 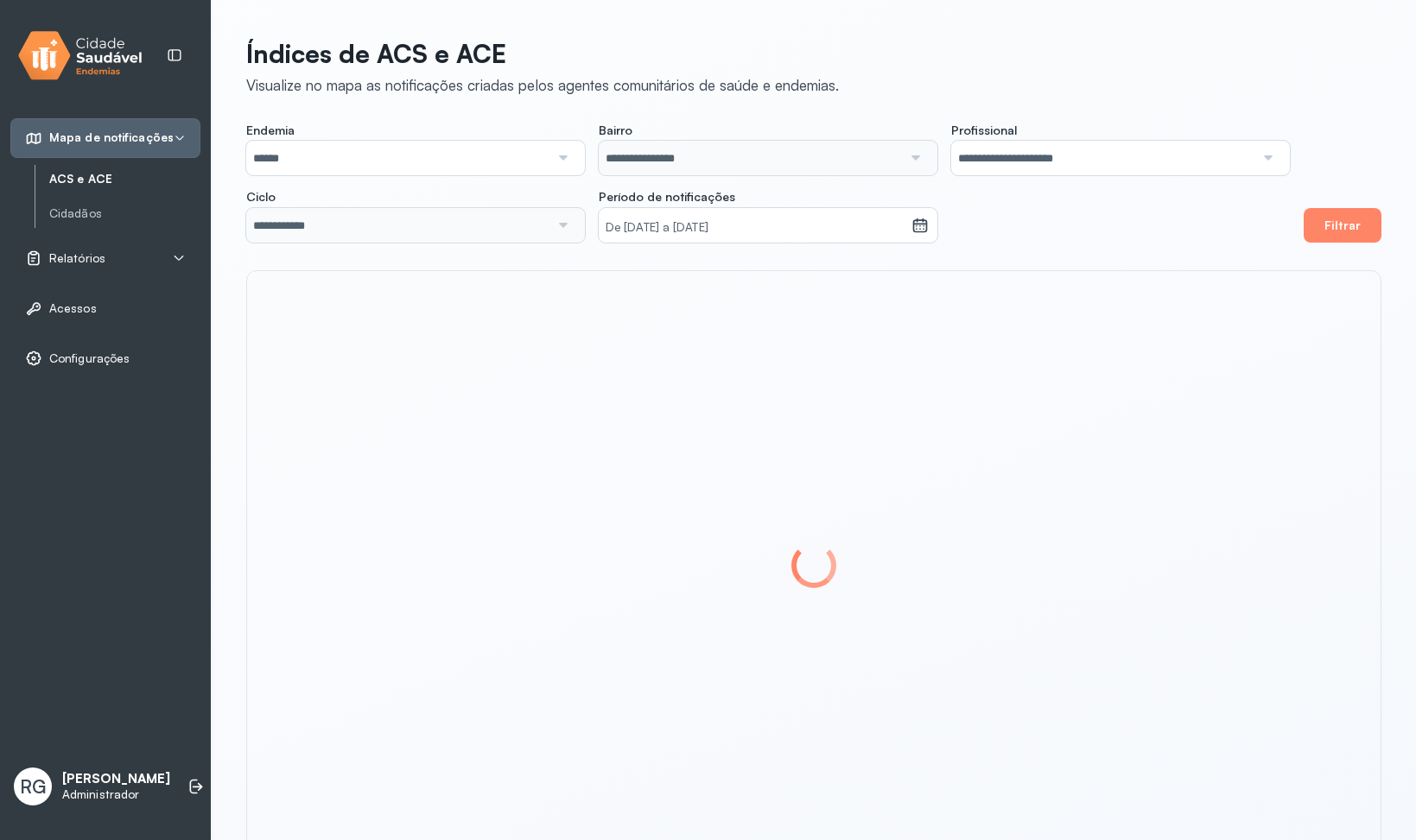 I want to click on span: Configurações, so click(x=89, y=358).